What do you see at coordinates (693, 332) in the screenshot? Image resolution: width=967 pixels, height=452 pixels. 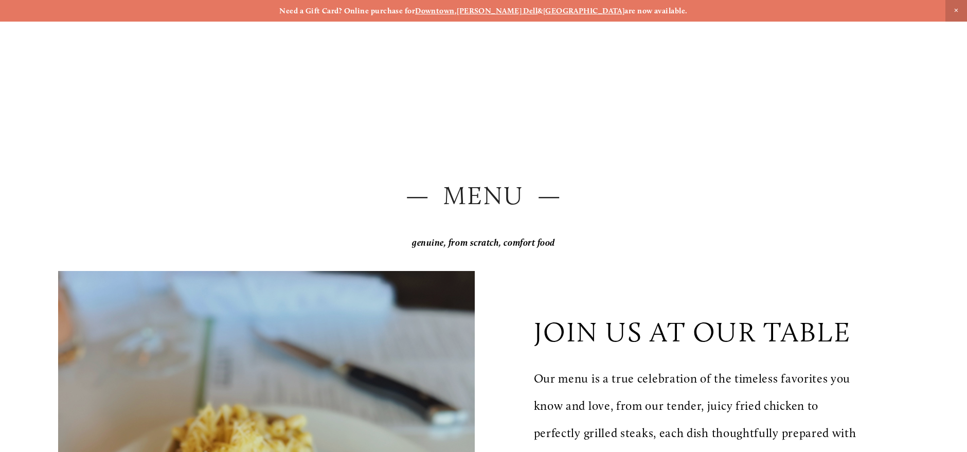 I see `p: join us at our table` at bounding box center [693, 332].